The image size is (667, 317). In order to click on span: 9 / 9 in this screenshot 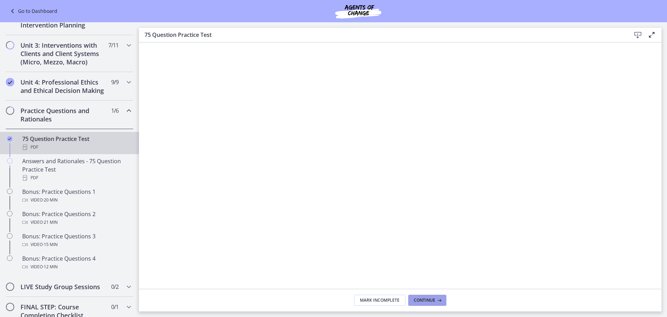, I will do `click(115, 82)`.